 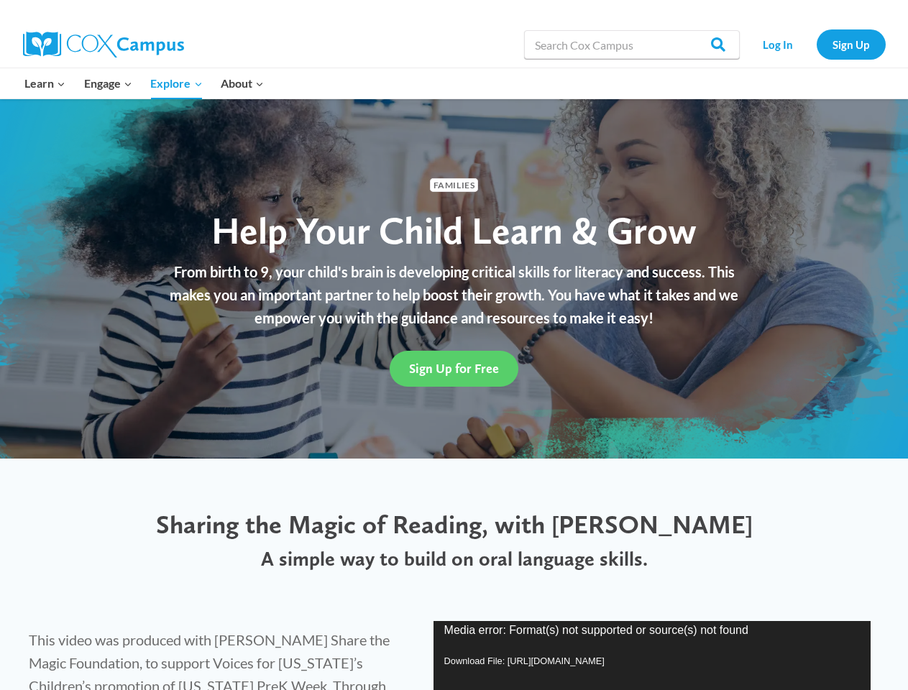 I want to click on span: Explore, so click(x=176, y=83).